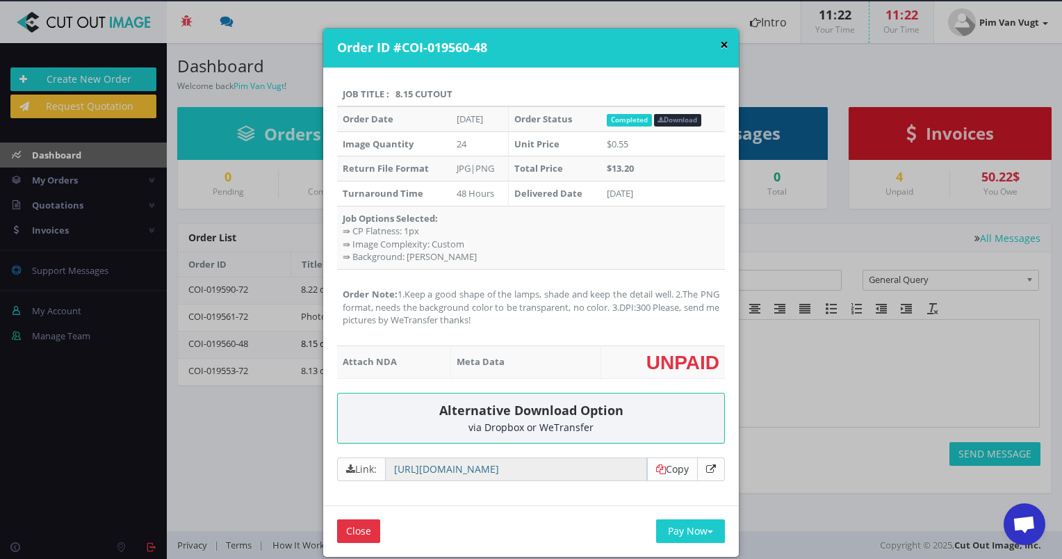 The height and width of the screenshot is (559, 1062). What do you see at coordinates (480, 361) in the screenshot?
I see `strong: Meta Data` at bounding box center [480, 361].